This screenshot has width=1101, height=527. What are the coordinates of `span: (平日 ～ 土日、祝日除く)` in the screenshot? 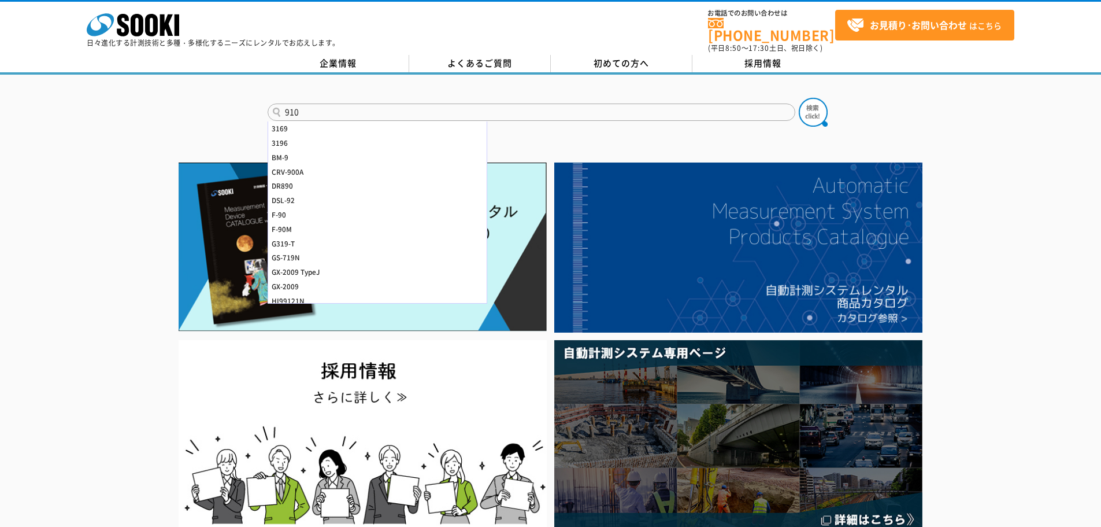 It's located at (765, 48).